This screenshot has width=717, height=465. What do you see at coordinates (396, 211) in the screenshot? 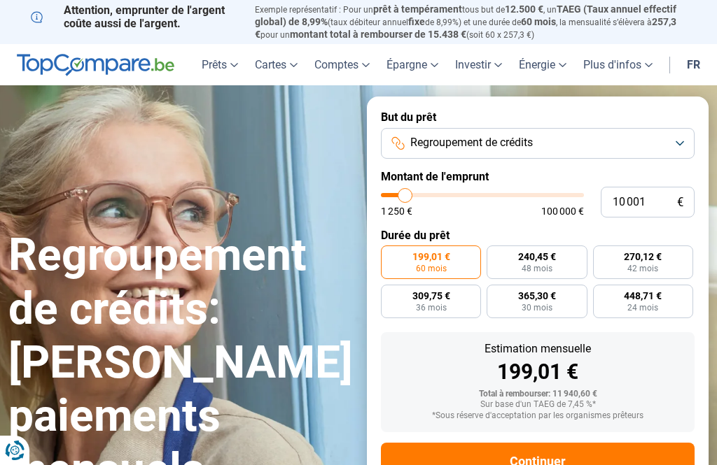
I see `span: 1 250 €` at bounding box center [396, 211].